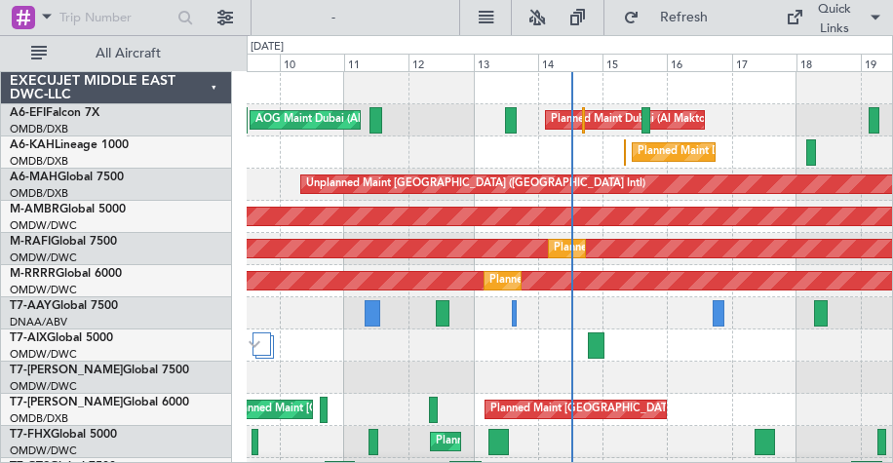  I want to click on a: A6-EFIFalcon 7X, so click(55, 113).